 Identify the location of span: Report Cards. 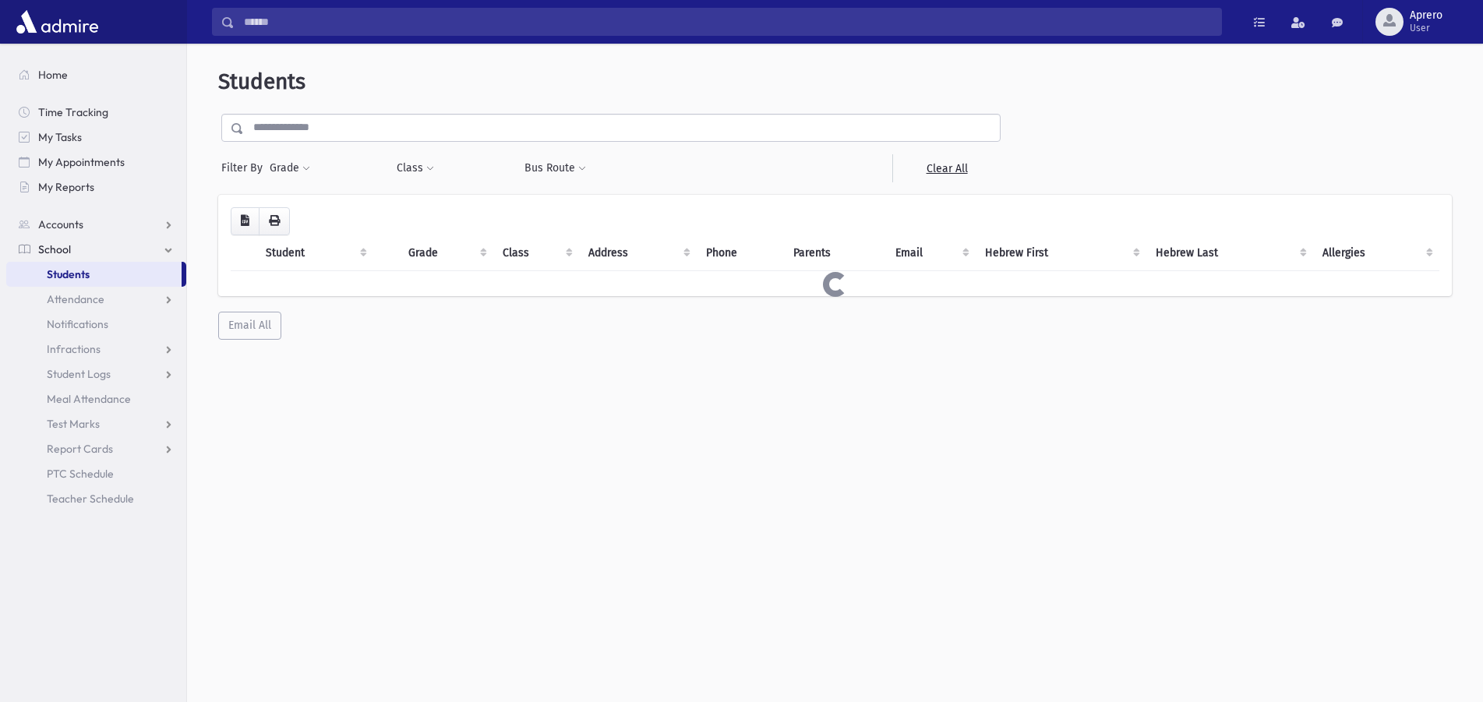
(79, 449).